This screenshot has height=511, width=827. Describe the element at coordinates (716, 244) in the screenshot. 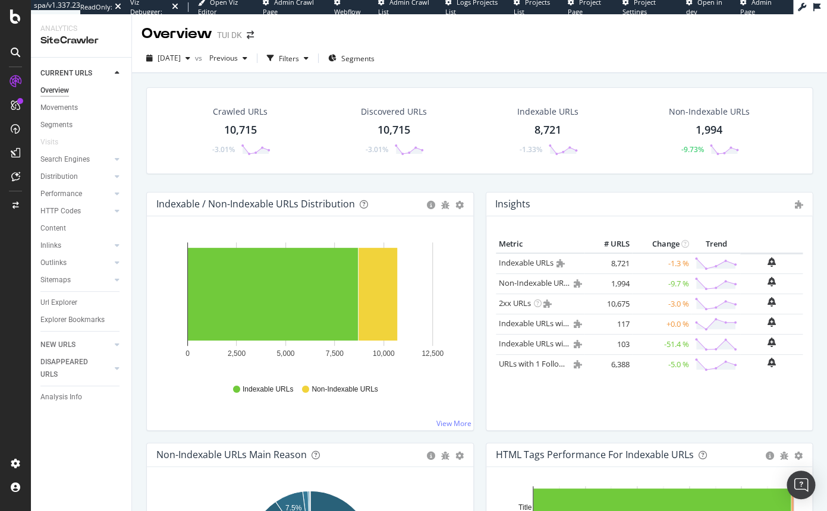

I see `th: Trend` at that location.